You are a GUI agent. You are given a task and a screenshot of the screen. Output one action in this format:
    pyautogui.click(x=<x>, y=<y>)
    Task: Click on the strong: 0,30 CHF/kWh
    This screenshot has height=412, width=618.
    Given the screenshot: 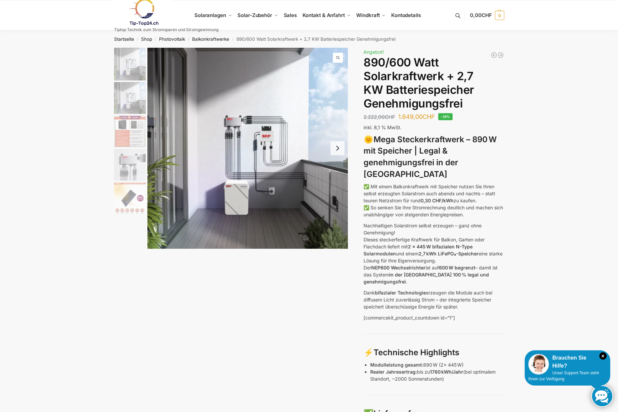 What is the action you would take?
    pyautogui.click(x=437, y=200)
    